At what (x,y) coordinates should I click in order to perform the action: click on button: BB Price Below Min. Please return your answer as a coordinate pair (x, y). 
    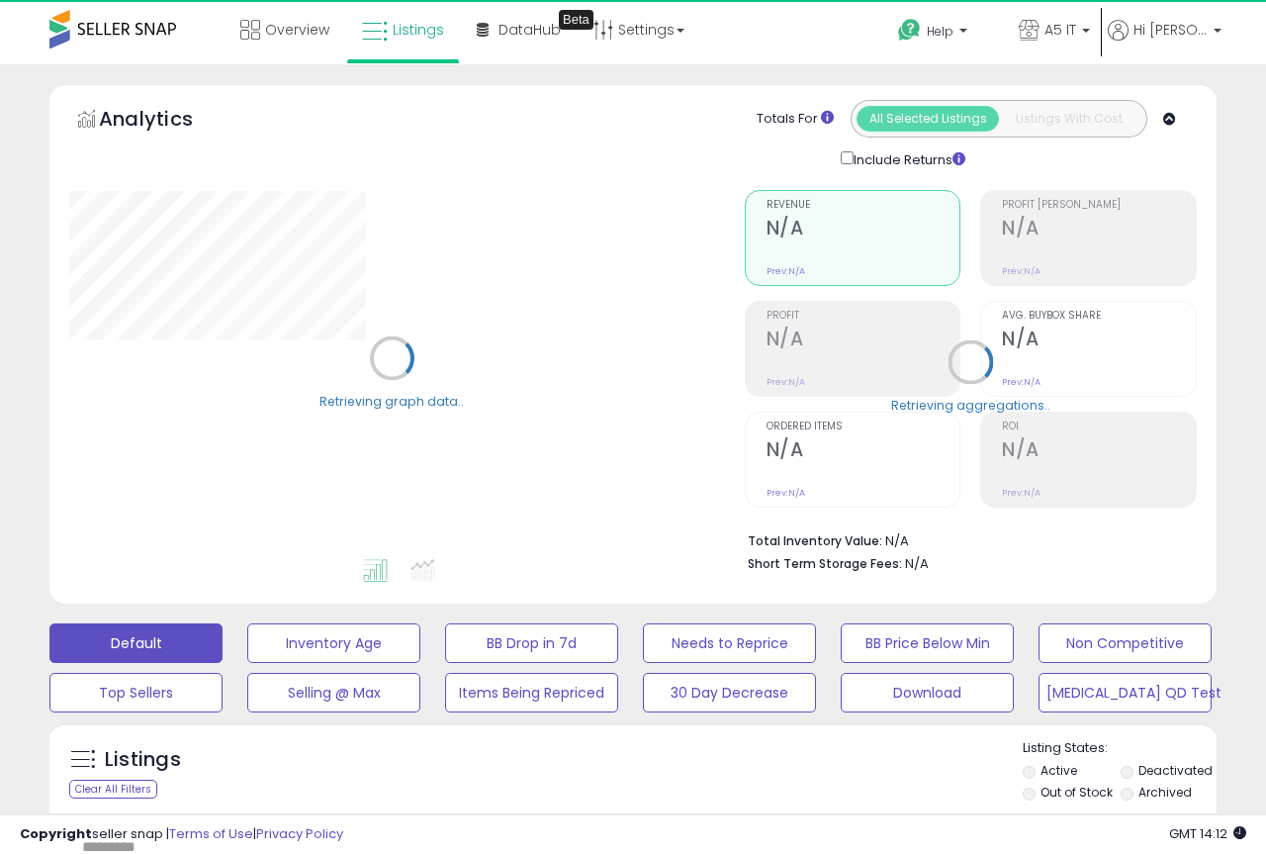
    Looking at the image, I should click on (927, 643).